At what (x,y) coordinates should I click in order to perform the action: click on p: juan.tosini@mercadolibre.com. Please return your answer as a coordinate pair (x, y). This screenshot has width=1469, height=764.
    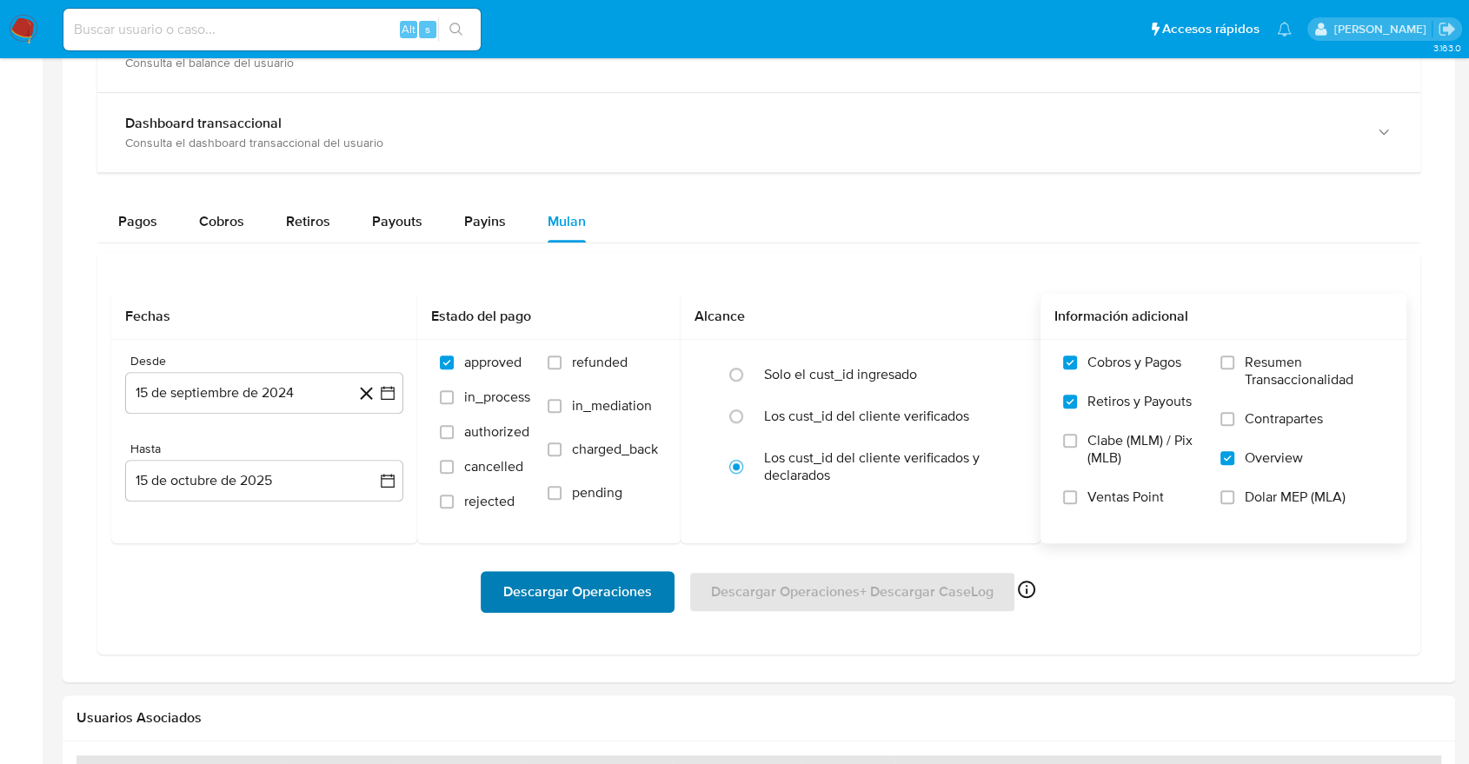
    Looking at the image, I should click on (1382, 29).